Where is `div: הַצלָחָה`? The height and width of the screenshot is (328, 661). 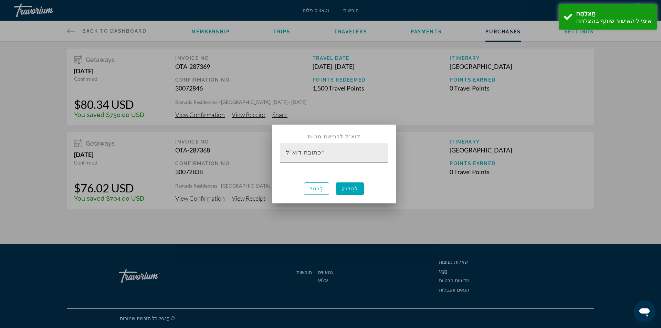 div: הַצלָחָה is located at coordinates (614, 13).